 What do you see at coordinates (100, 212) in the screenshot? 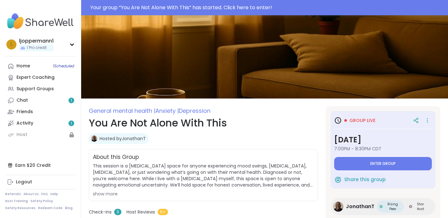
I see `span: Check-ins` at bounding box center [100, 212].